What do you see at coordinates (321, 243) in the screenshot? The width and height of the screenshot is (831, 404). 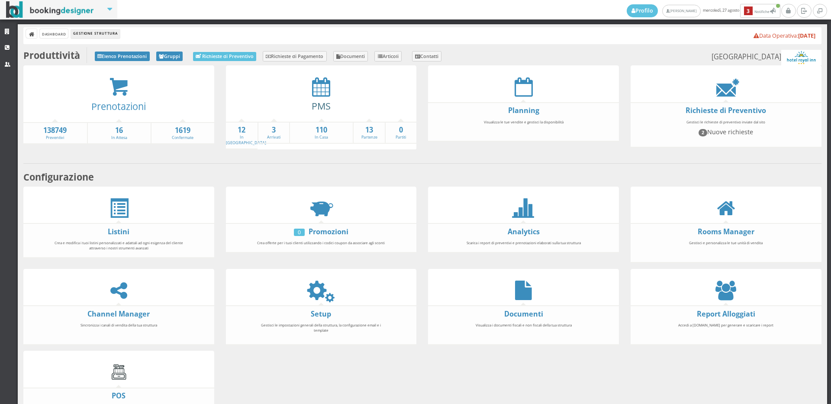 I see `div: Crea offerte per i tuoi clienti utilizzando i codici coupon da associare agli sconti` at bounding box center [321, 243].